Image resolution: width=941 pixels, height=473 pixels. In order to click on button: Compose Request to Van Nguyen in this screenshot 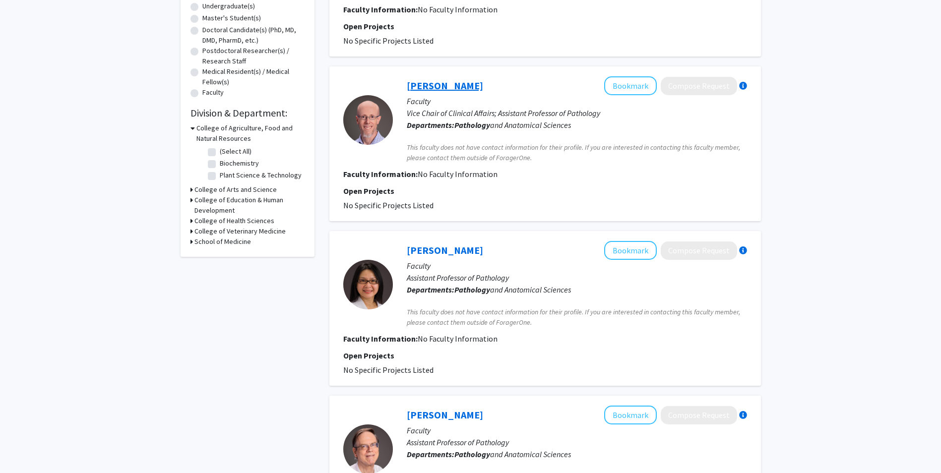, I will do `click(699, 250)`.